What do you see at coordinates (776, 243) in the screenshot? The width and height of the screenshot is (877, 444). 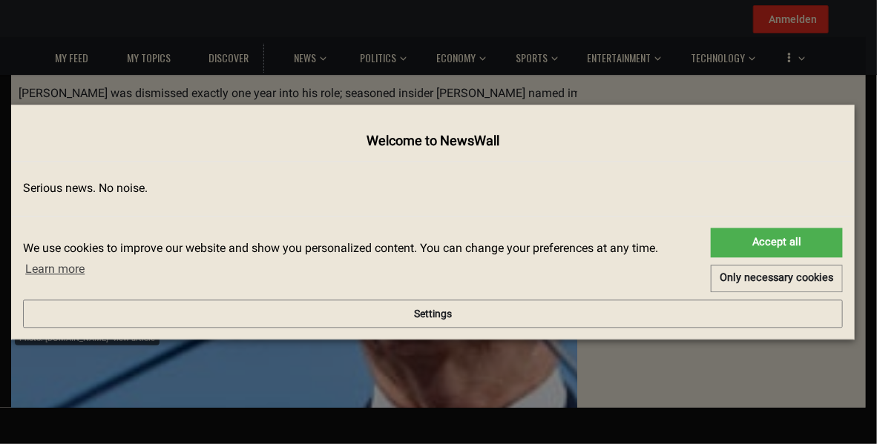 I see `a: allow cookies` at bounding box center [776, 243].